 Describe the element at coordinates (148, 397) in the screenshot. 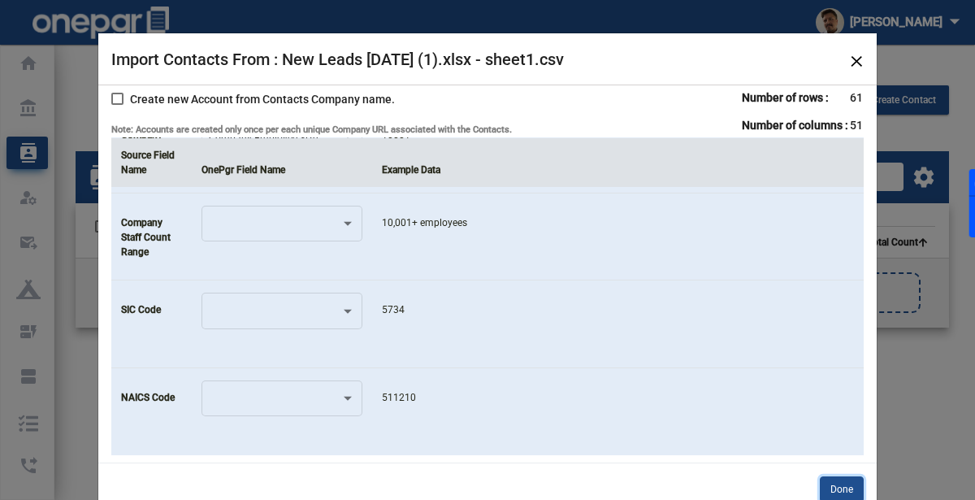

I see `strong: NAICS Code` at that location.